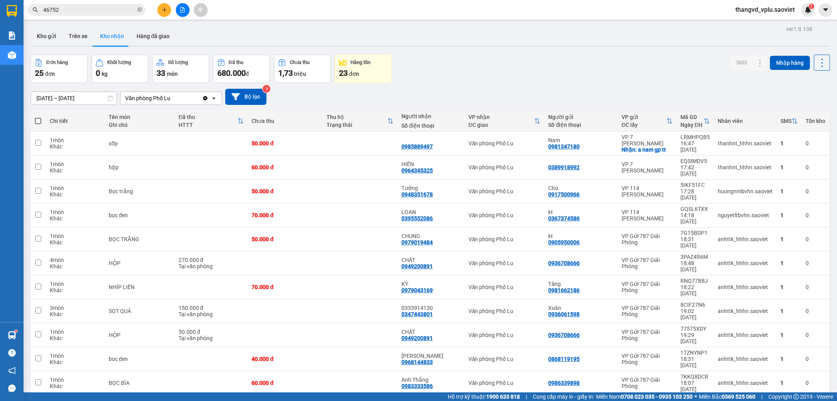  What do you see at coordinates (172, 98) in the screenshot?
I see `input: Selected Văn phòng Phố Lu.` at bounding box center [172, 98].